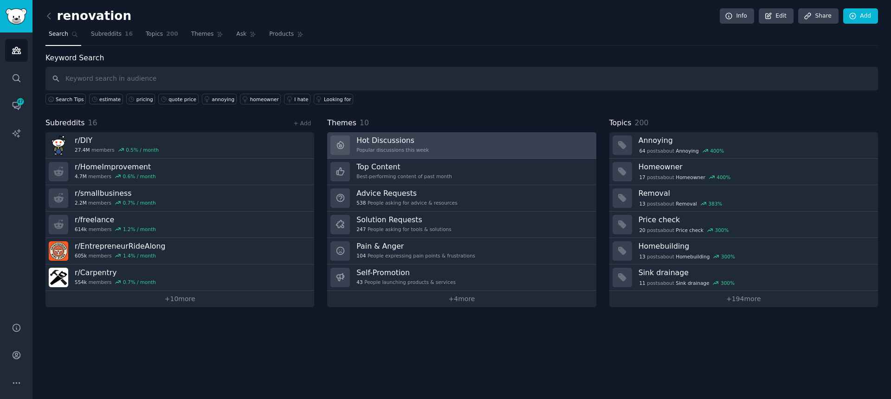 The height and width of the screenshot is (399, 891). Describe the element at coordinates (406, 203) in the screenshot. I see `div: People asking for advice & resources` at that location.